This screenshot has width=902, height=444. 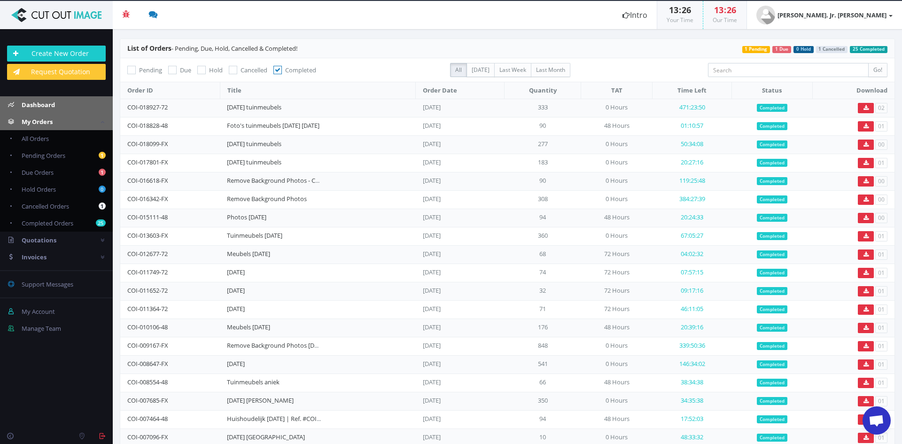 I want to click on span: Pending Orders, so click(x=43, y=155).